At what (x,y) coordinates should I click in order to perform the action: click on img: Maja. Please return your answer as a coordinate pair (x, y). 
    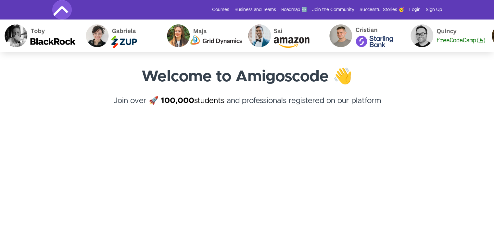
    Looking at the image, I should click on (203, 36).